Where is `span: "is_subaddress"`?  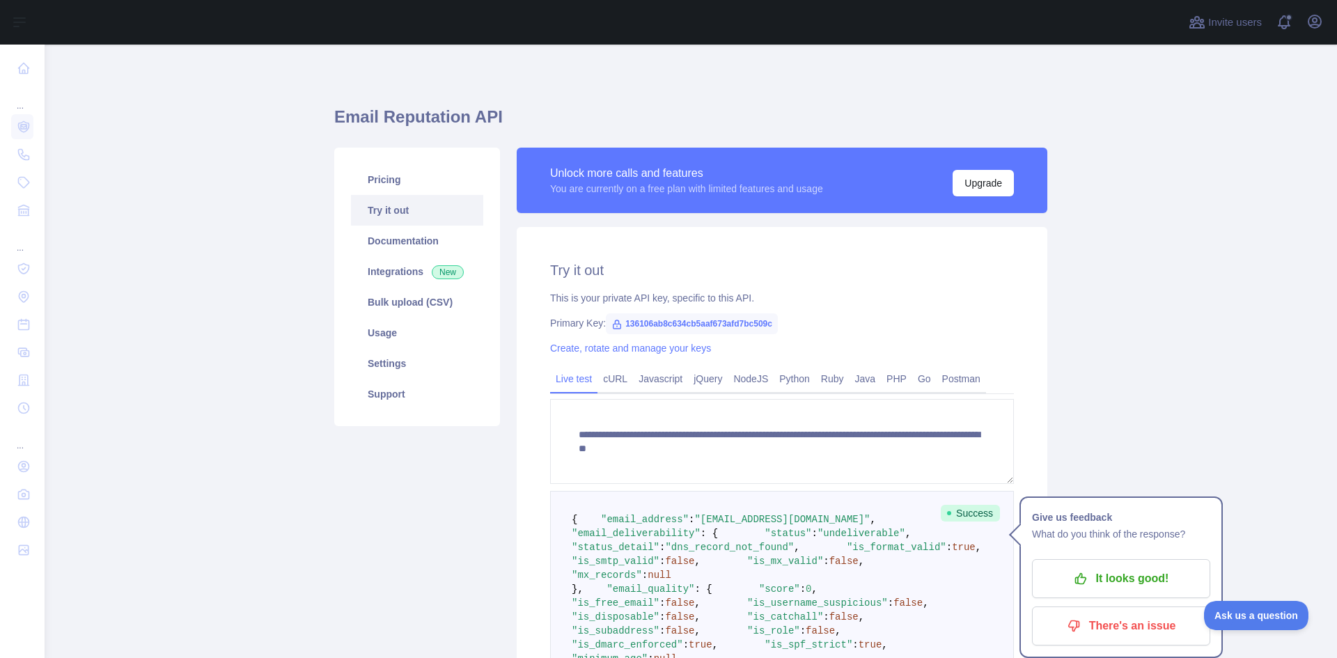
span: "is_subaddress" is located at coordinates (616, 631).